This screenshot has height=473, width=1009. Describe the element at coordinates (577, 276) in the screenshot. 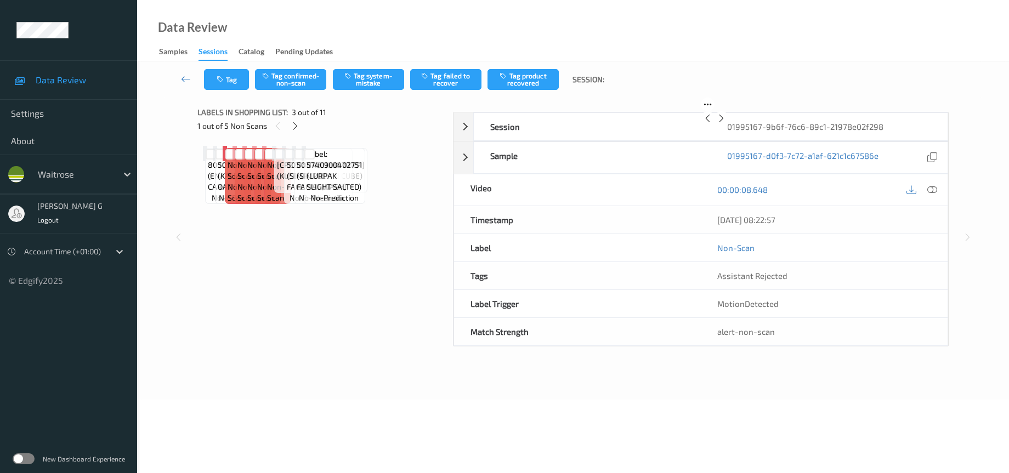

I see `div: Tags` at that location.